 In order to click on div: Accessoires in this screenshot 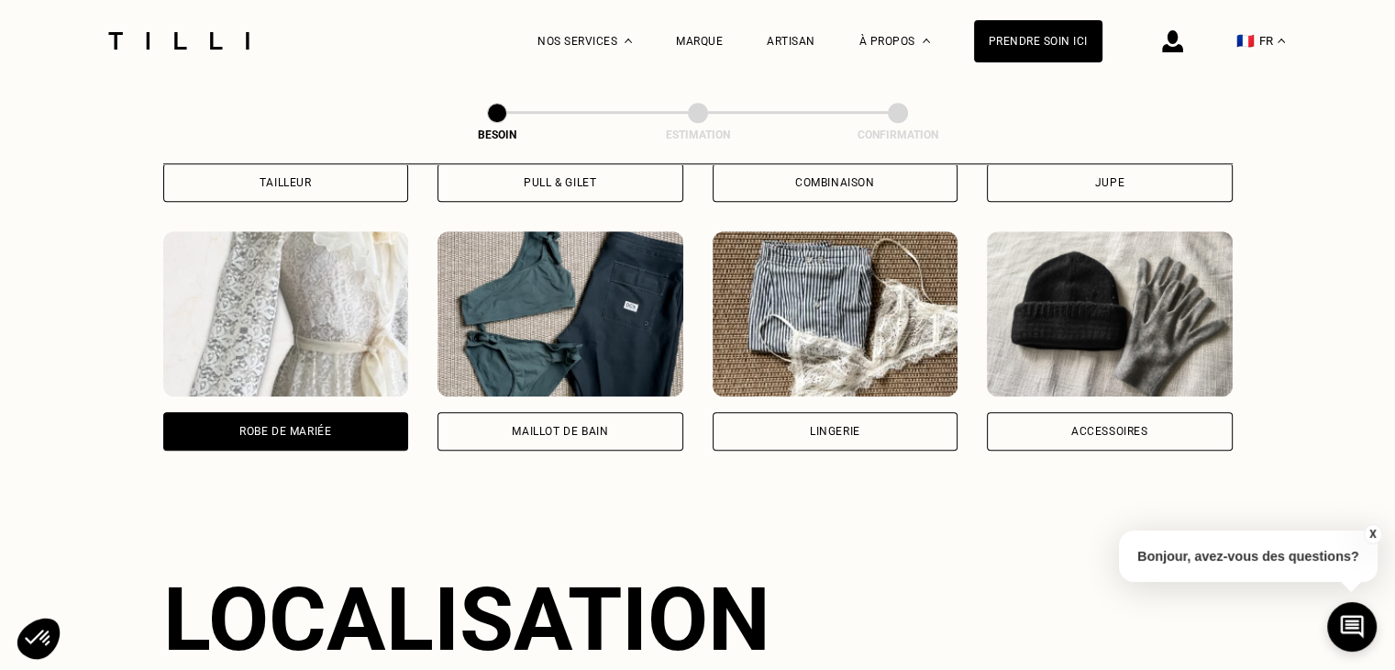, I will do `click(1110, 431)`.